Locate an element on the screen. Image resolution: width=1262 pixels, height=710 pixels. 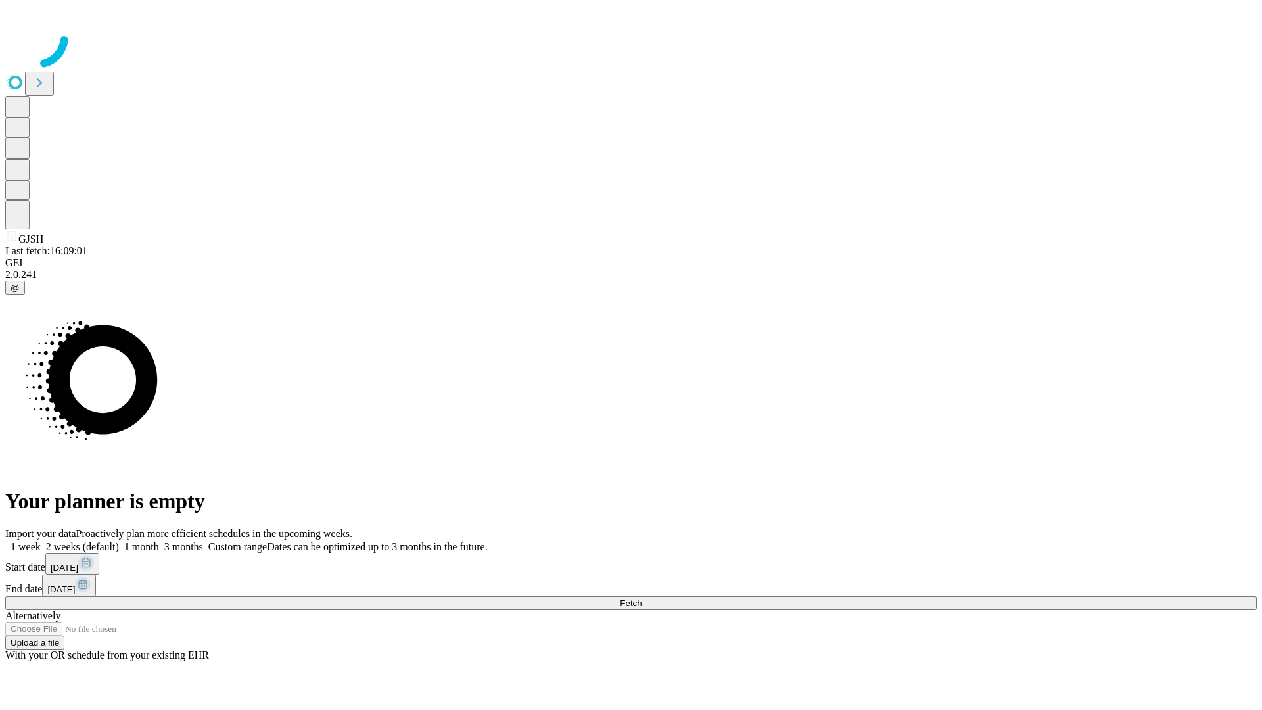
span: 3 months is located at coordinates (183, 546).